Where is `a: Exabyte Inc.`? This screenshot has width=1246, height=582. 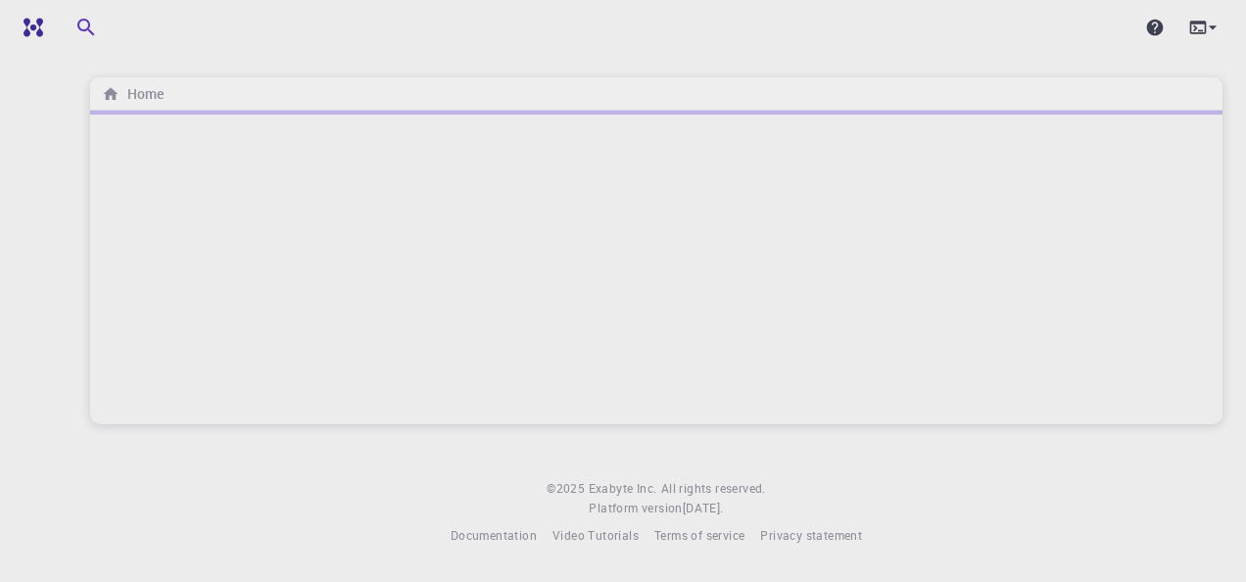 a: Exabyte Inc. is located at coordinates (623, 489).